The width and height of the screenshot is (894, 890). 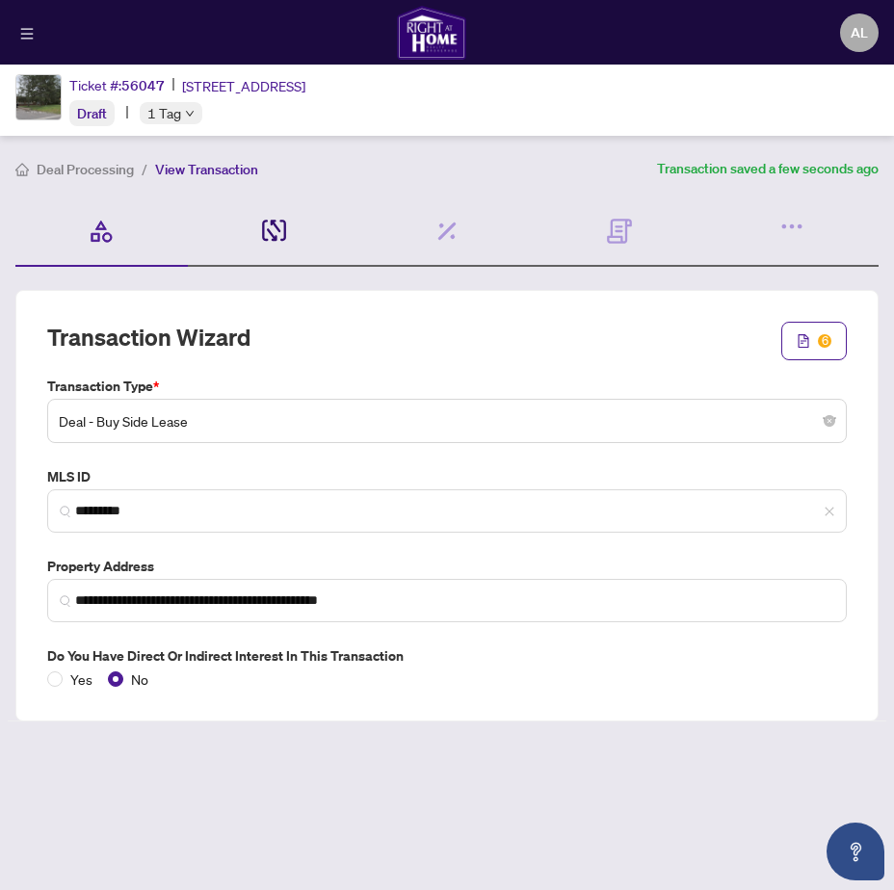 I want to click on span: View Transaction, so click(x=206, y=170).